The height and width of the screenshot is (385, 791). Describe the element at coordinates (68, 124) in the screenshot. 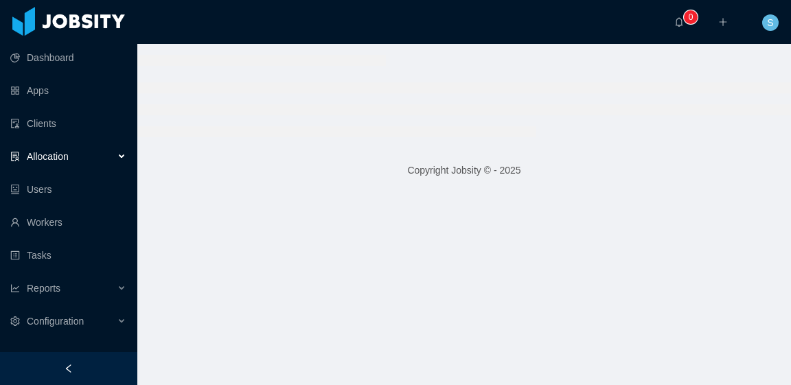

I see `a: icon: auditClients` at that location.